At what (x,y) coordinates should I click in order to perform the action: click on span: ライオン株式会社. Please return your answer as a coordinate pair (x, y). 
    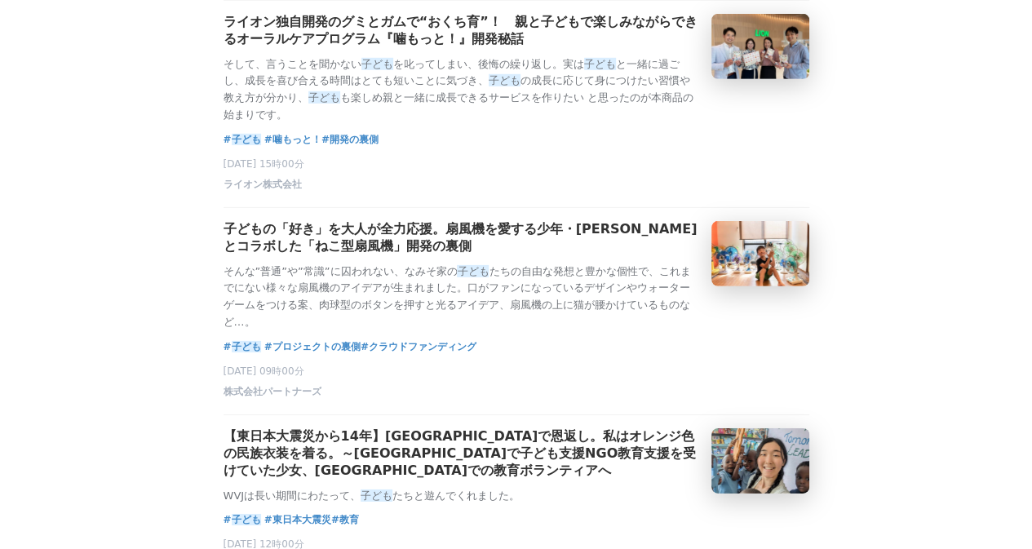
    Looking at the image, I should click on (263, 184).